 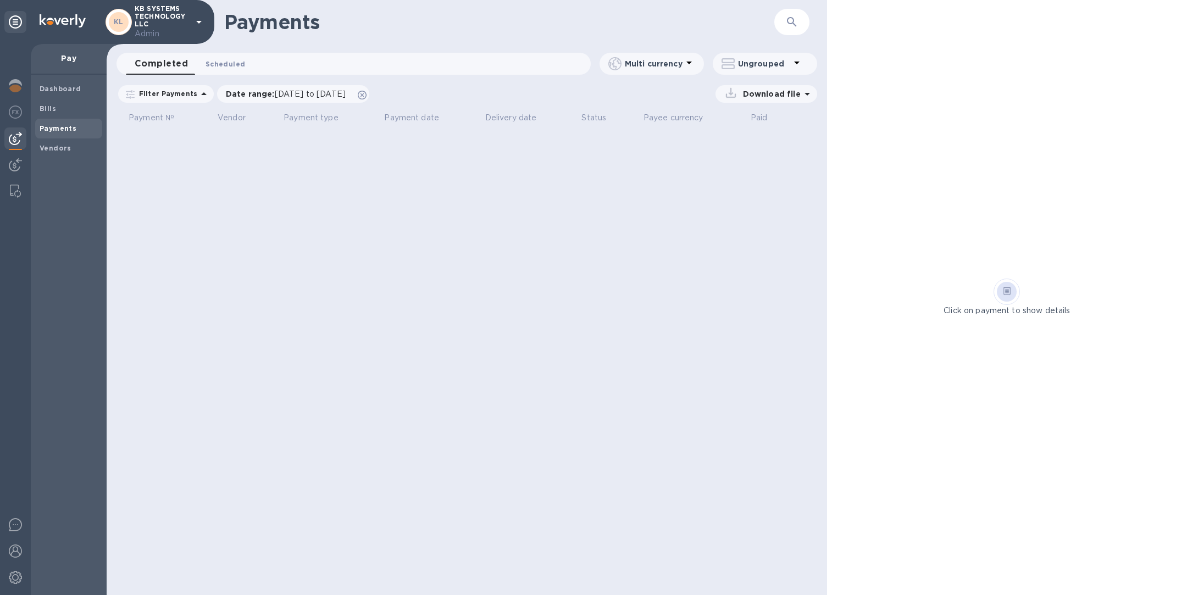 What do you see at coordinates (60, 89) in the screenshot?
I see `b: Dashboard` at bounding box center [60, 89].